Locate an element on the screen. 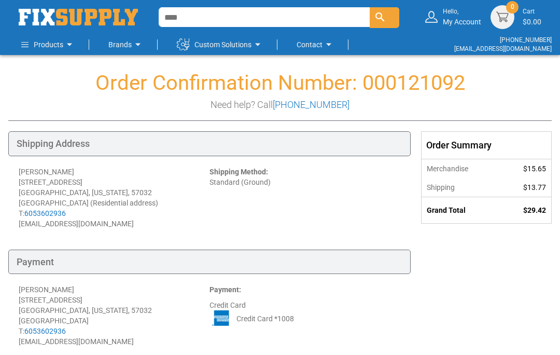  span: $13.77 is located at coordinates (535, 187).